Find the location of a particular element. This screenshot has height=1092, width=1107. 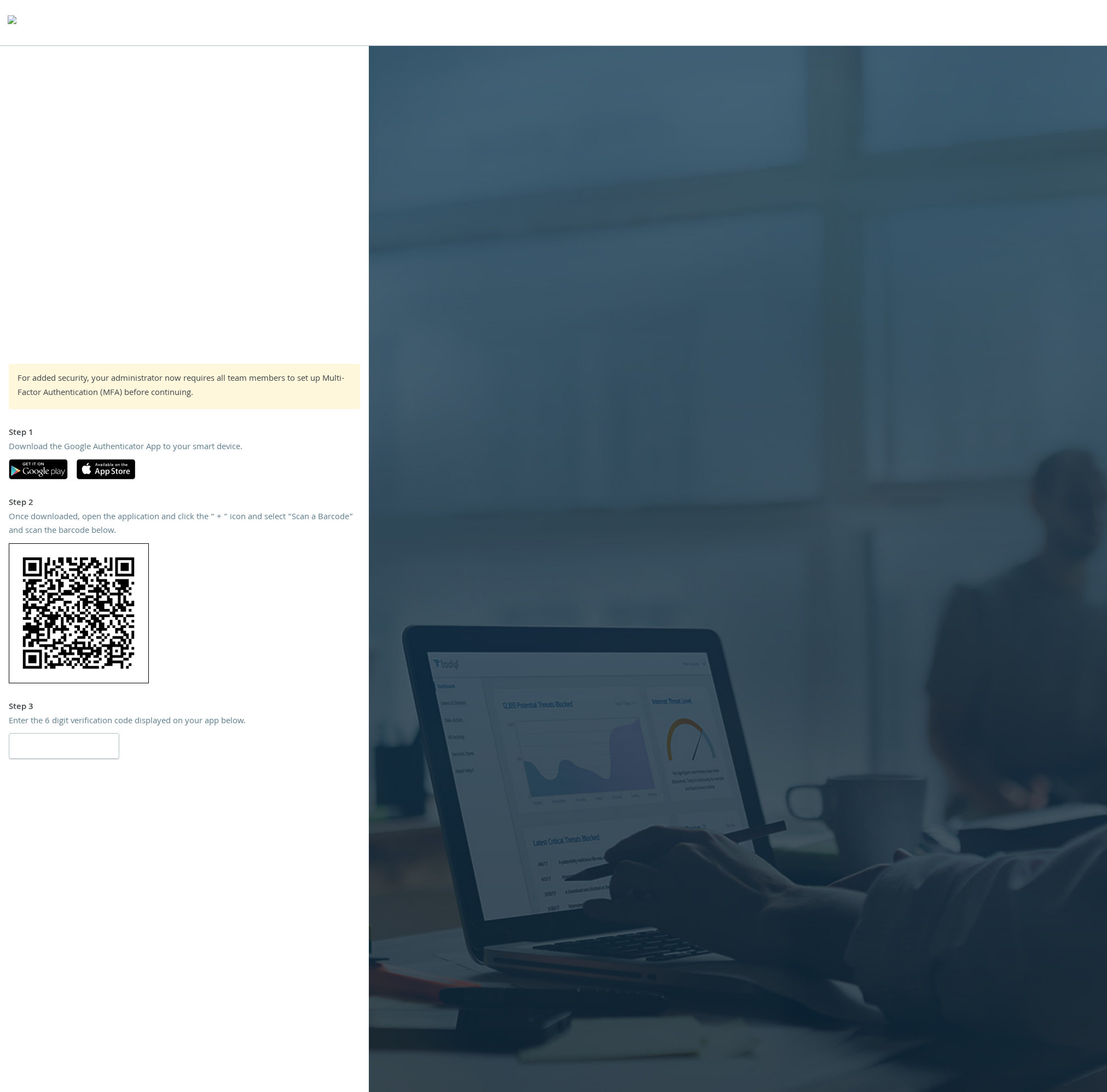

strong: Step 2 is located at coordinates (21, 504).